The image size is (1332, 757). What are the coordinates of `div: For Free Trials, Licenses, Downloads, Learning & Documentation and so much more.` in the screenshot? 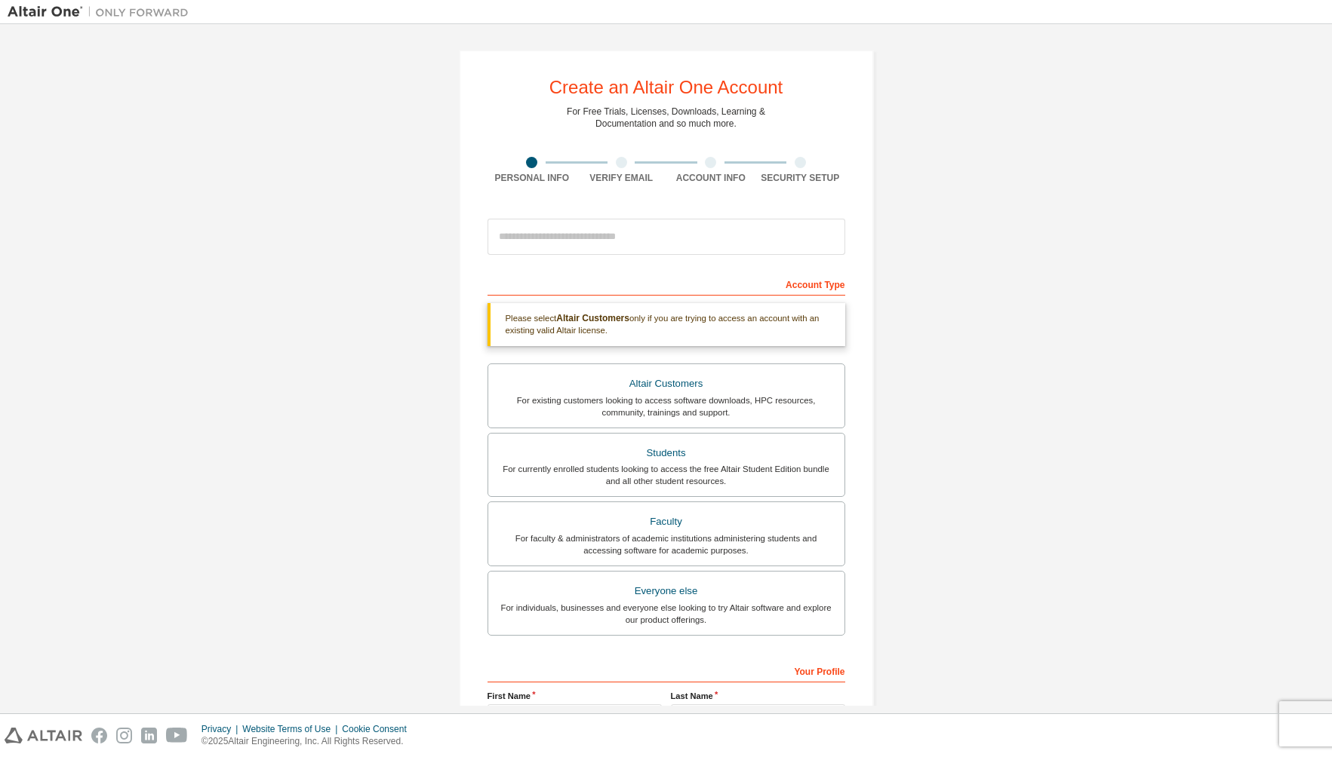 It's located at (665, 118).